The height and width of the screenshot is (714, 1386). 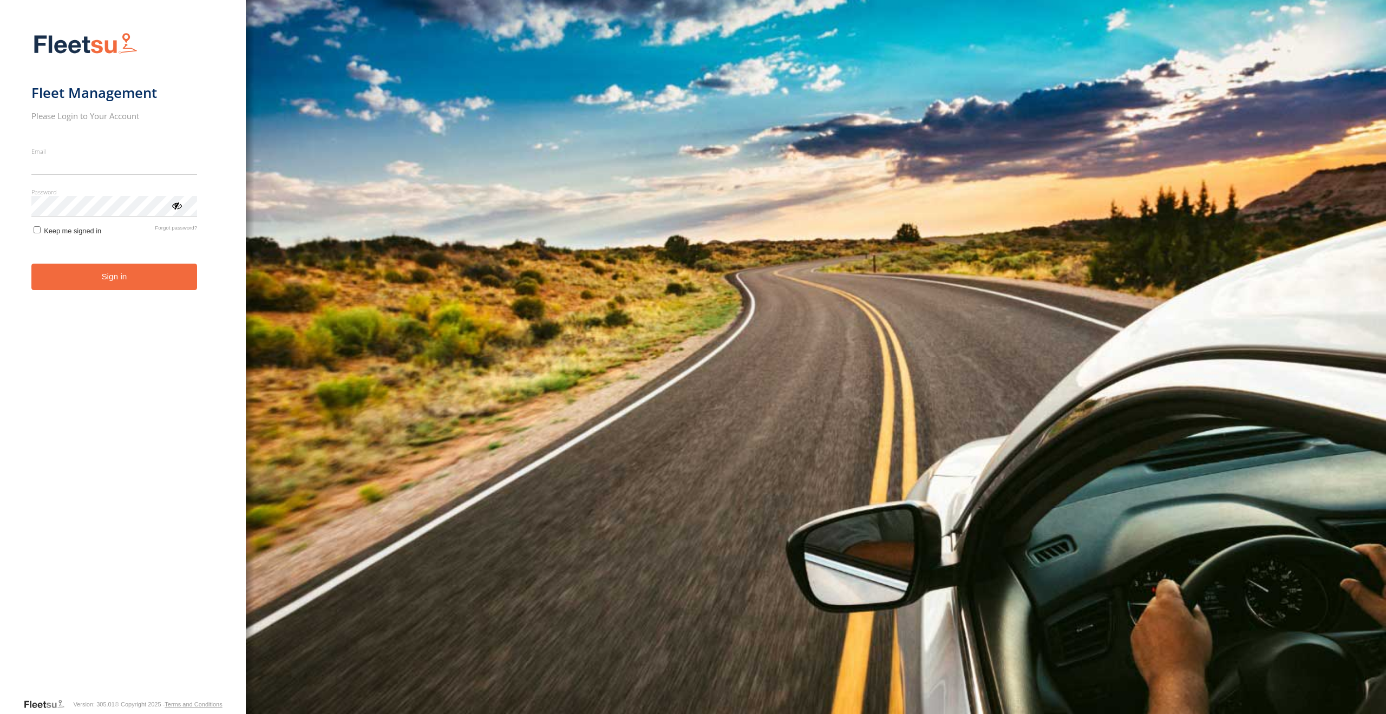 I want to click on div: ViewPassword, so click(x=177, y=205).